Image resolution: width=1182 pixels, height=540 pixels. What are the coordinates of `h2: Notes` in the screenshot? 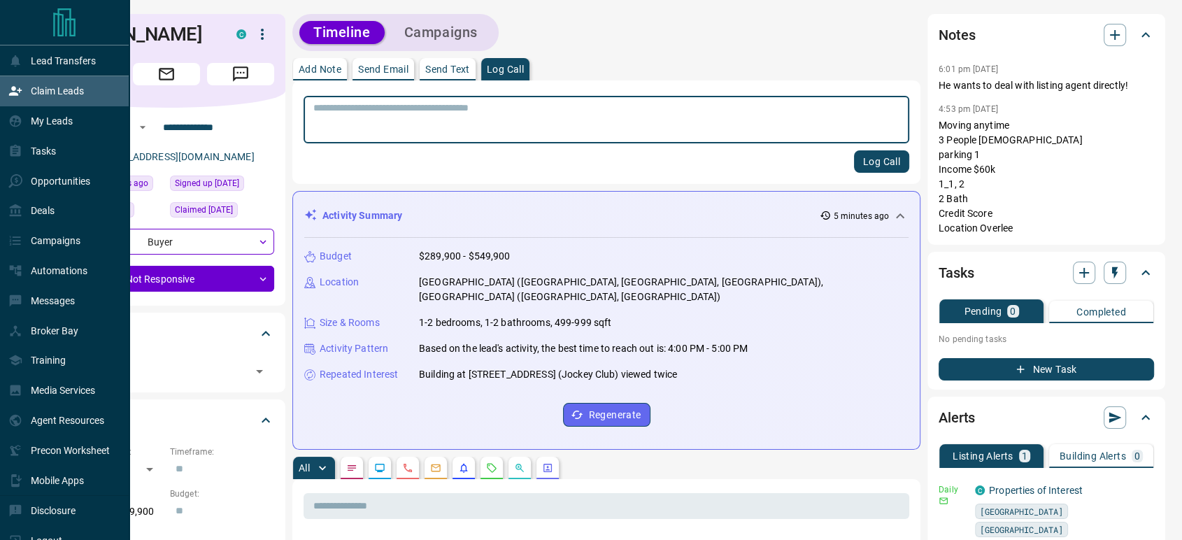 It's located at (957, 35).